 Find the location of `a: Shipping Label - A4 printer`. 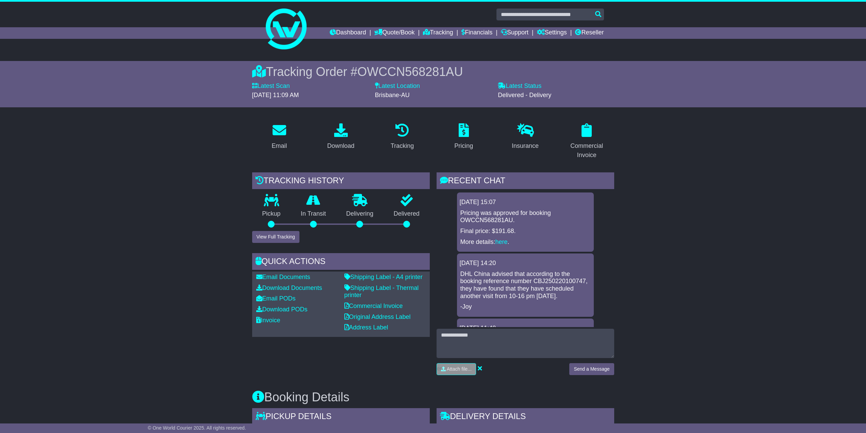

a: Shipping Label - A4 printer is located at coordinates (384, 277).